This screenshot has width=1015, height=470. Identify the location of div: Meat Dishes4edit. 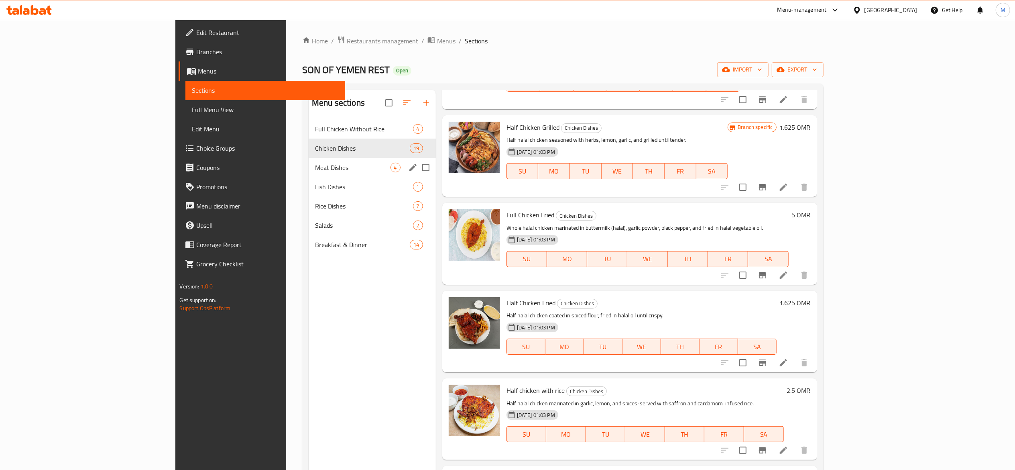
(372, 167).